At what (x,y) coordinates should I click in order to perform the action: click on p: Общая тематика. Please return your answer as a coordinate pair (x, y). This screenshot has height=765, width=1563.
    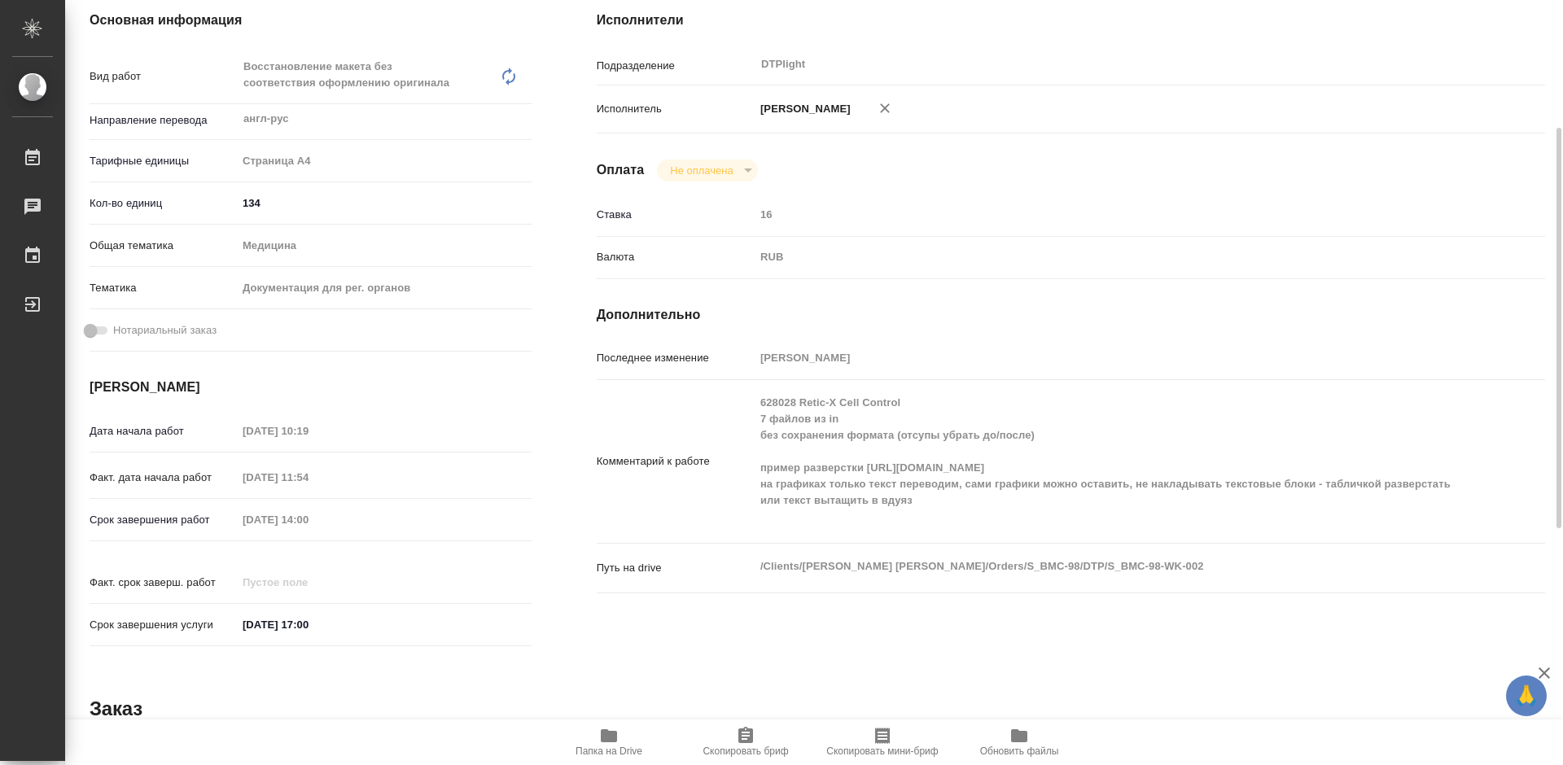
    Looking at the image, I should click on (163, 246).